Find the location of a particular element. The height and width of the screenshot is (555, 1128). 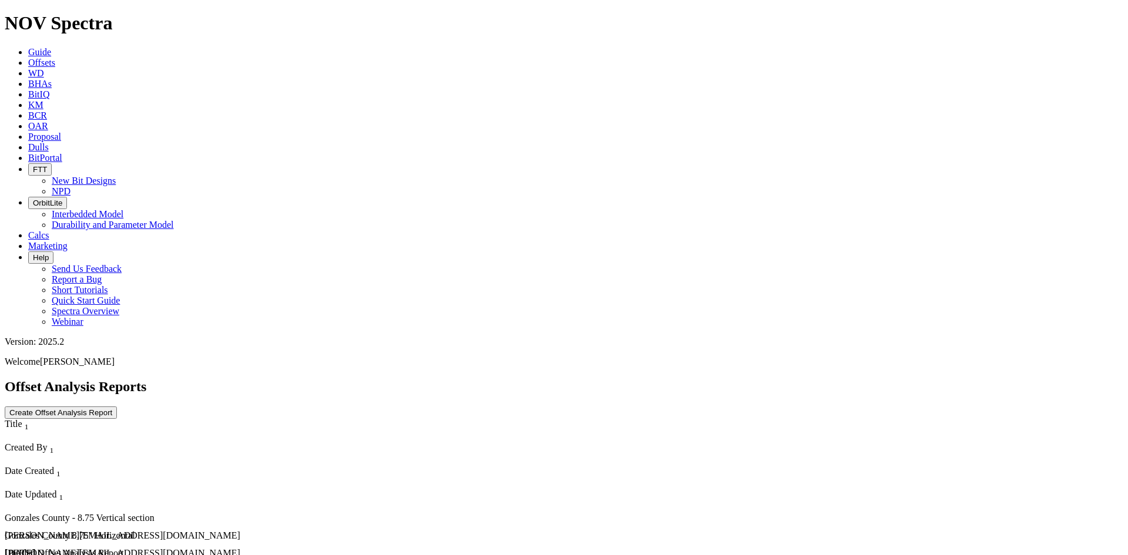

div: Date Created Sort None is located at coordinates (139, 473).